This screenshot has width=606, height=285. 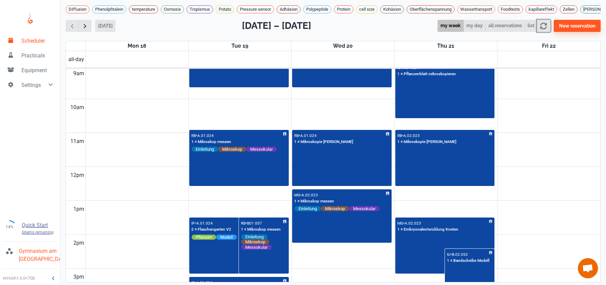 I want to click on button: list, so click(x=531, y=26).